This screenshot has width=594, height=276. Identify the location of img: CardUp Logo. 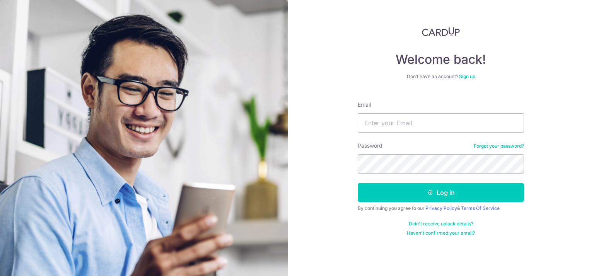
(441, 32).